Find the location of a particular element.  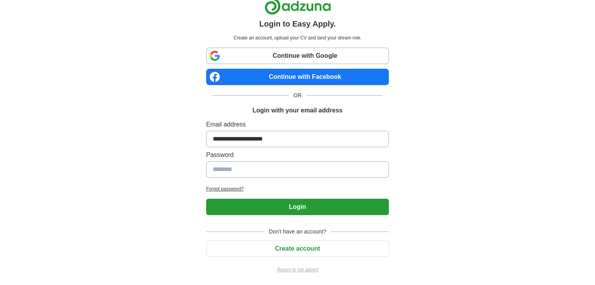

h1: Login with your email address is located at coordinates (297, 111).